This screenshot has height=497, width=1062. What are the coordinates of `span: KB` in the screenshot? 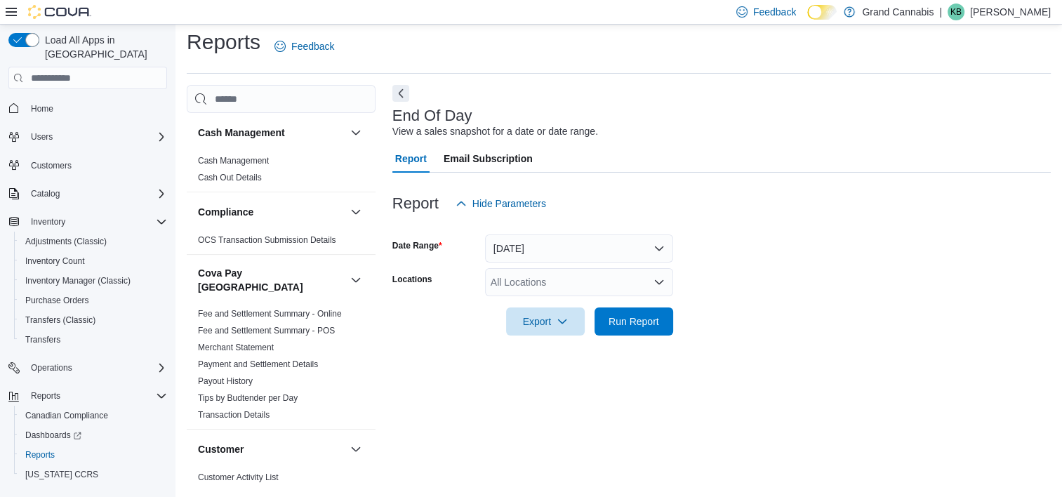 It's located at (956, 12).